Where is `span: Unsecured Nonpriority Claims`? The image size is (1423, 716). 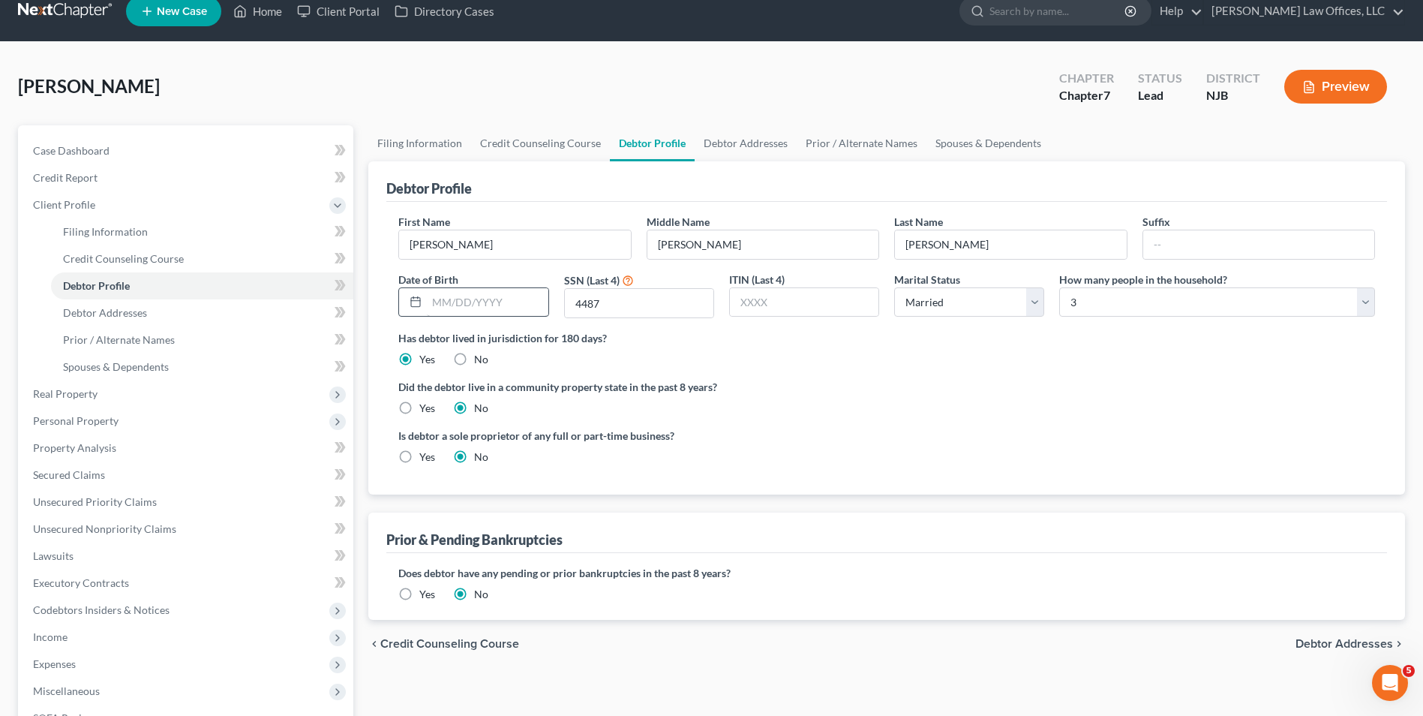 span: Unsecured Nonpriority Claims is located at coordinates (104, 528).